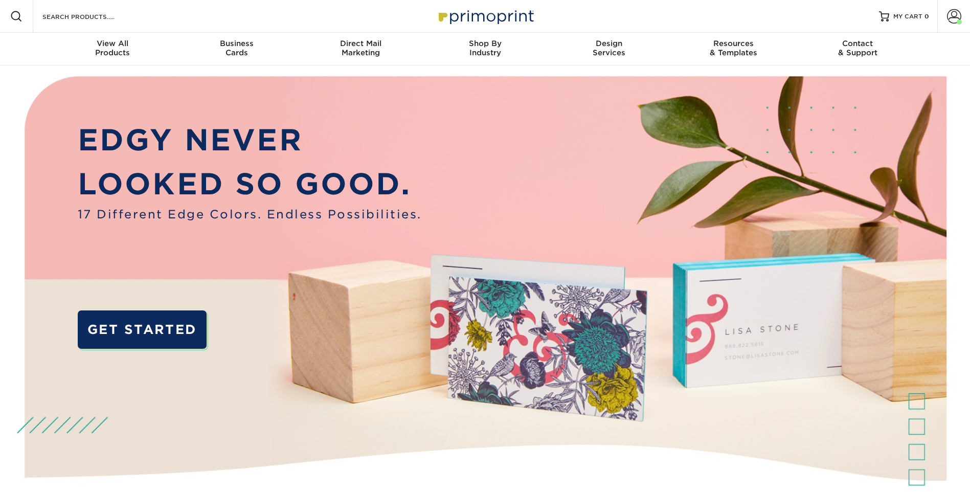  Describe the element at coordinates (609, 49) in the screenshot. I see `a: DesignServices` at that location.